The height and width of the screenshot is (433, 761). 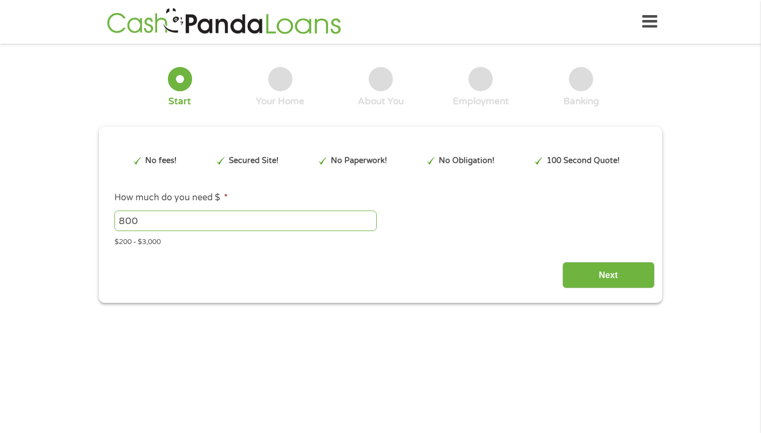 What do you see at coordinates (581, 101) in the screenshot?
I see `div: Banking` at bounding box center [581, 101].